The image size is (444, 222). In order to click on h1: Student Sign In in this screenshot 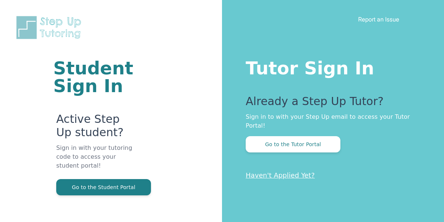, I will do `click(93, 77)`.